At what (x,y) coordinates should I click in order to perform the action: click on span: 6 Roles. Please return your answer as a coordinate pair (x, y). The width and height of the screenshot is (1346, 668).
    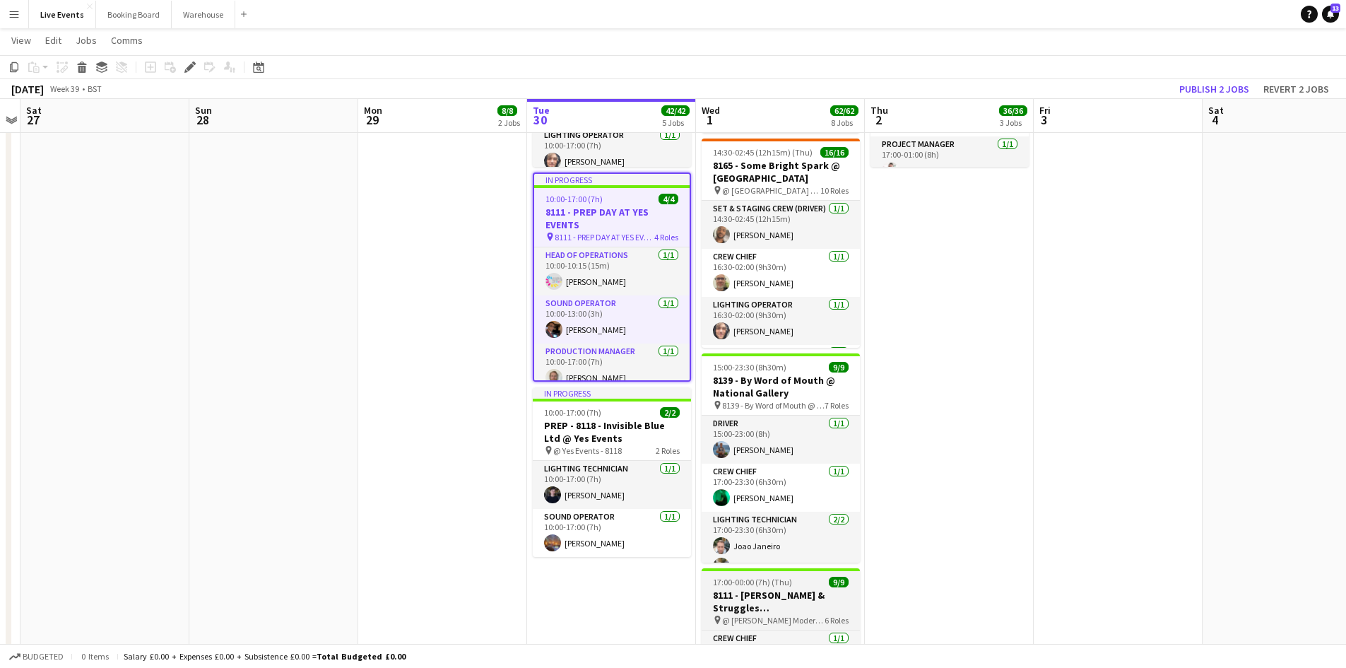
    Looking at the image, I should click on (837, 620).